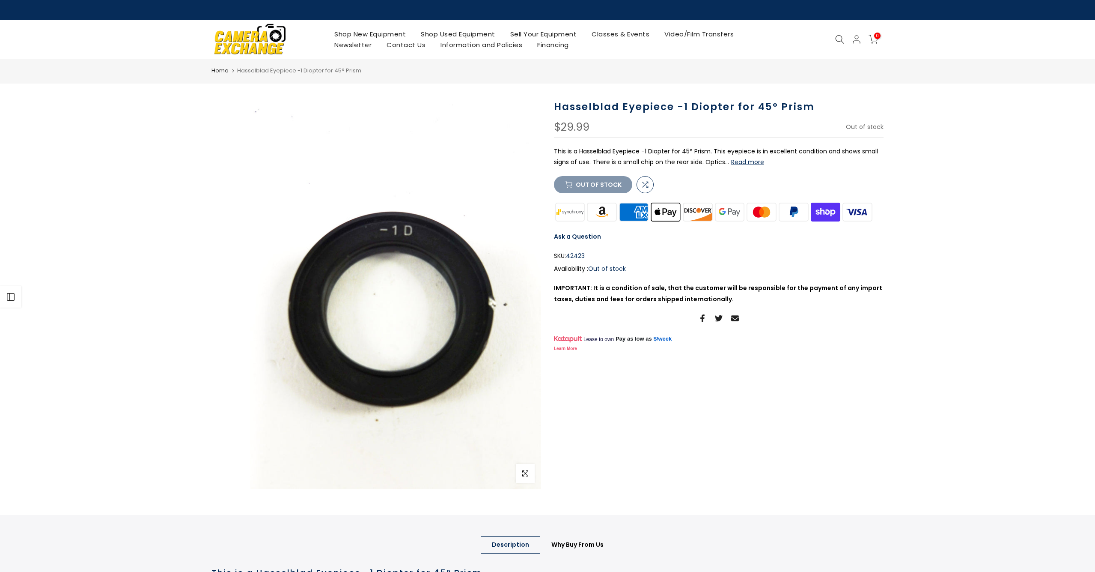  What do you see at coordinates (578, 545) in the screenshot?
I see `a: Why Buy From Us` at bounding box center [578, 545].